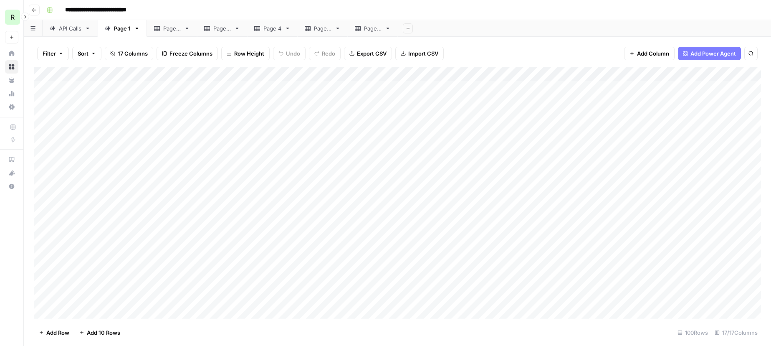 This screenshot has height=346, width=771. I want to click on div: 100 Rows, so click(693, 332).